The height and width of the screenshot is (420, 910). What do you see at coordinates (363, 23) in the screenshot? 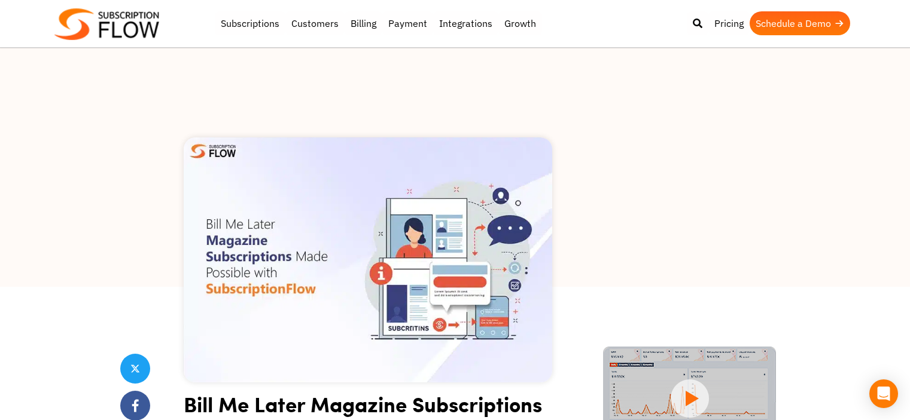
I see `a: Billing` at bounding box center [363, 23].